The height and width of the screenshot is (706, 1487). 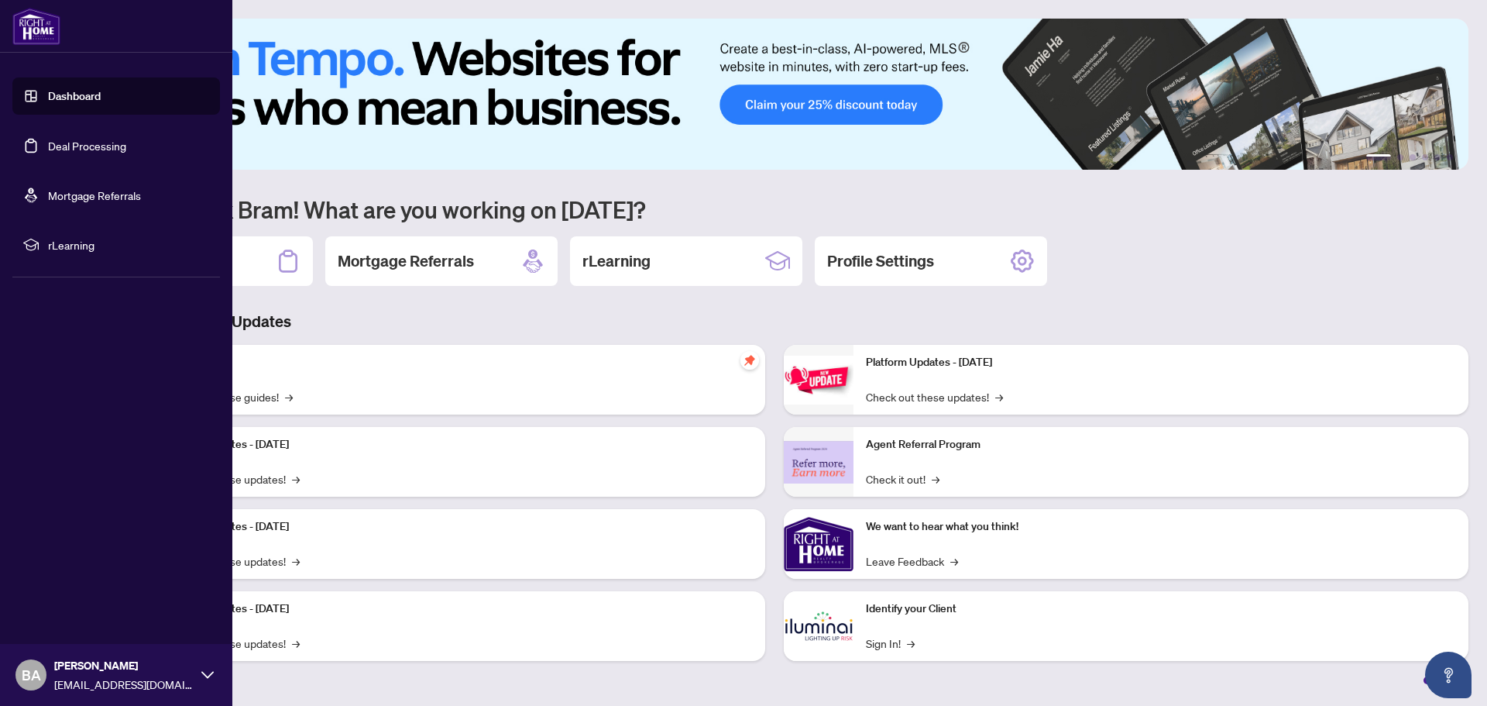 I want to click on img: Slide 0, so click(x=774, y=94).